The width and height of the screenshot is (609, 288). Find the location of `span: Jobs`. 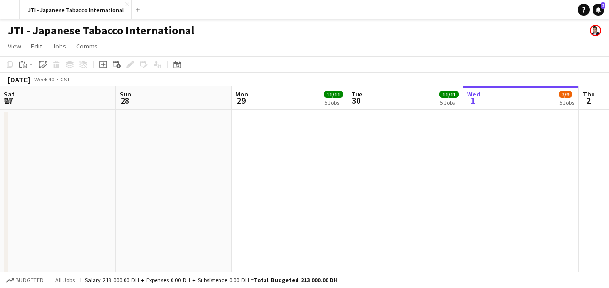

span: Jobs is located at coordinates (59, 46).